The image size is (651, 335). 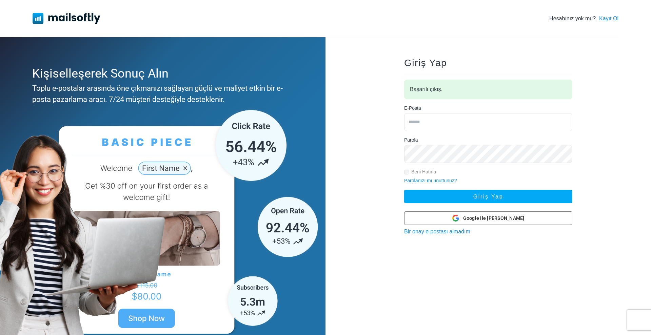 What do you see at coordinates (424, 172) in the screenshot?
I see `label: Beni Hatırla` at bounding box center [424, 172].